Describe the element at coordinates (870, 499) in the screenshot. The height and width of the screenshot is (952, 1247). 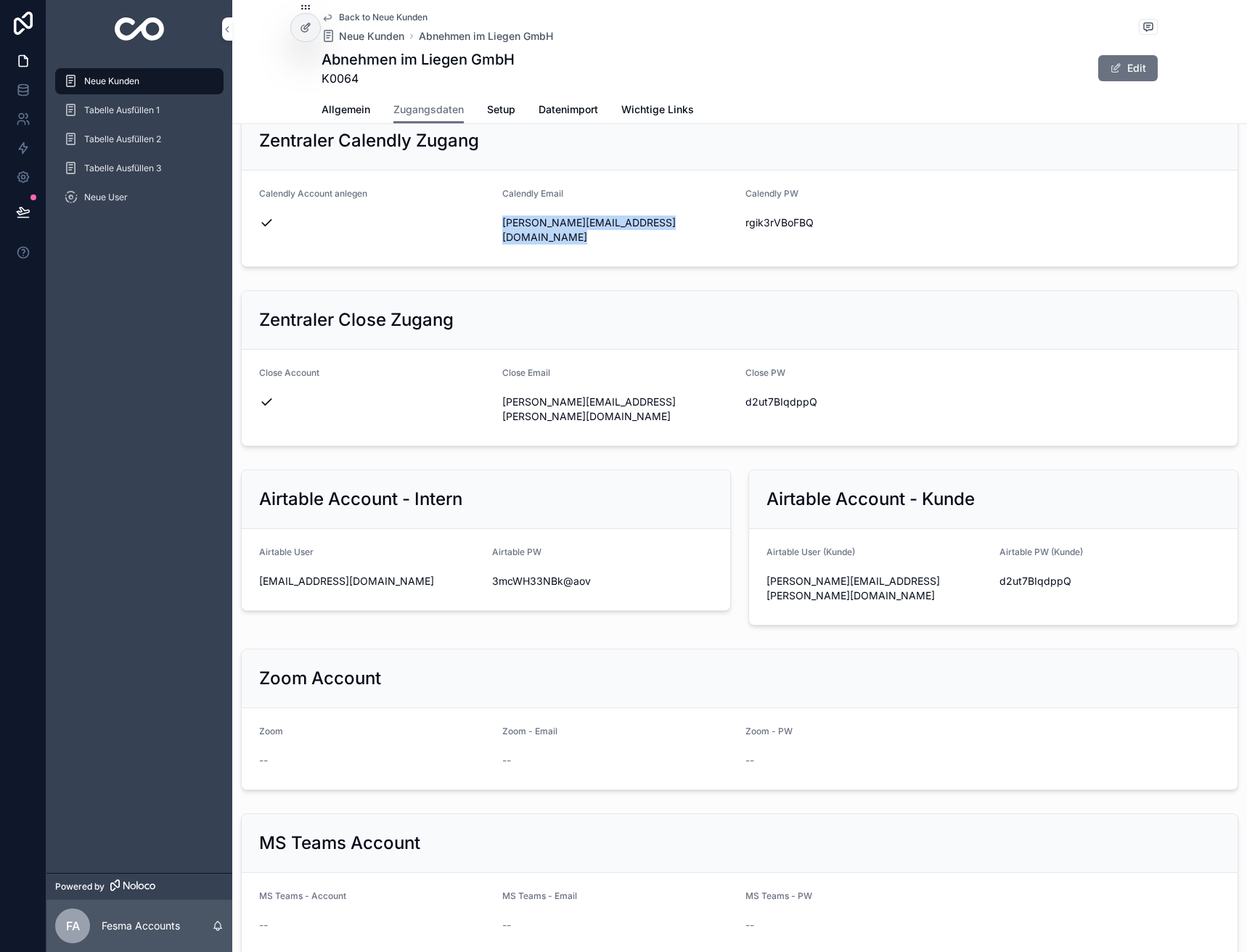
I see `h2: Airtable Account - Kunde` at that location.